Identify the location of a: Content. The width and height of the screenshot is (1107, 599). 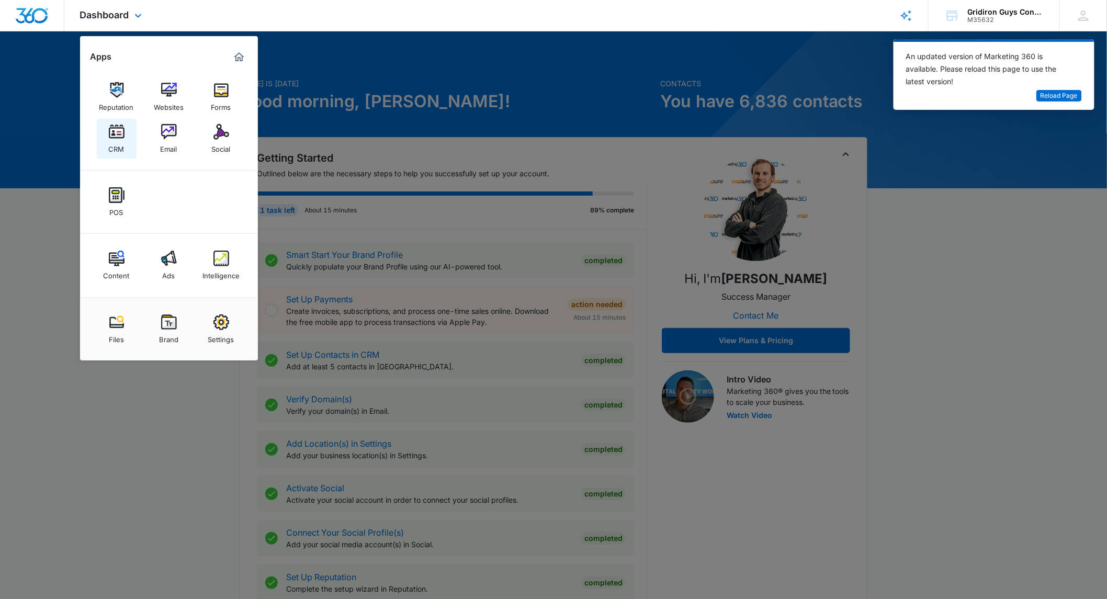
(117, 265).